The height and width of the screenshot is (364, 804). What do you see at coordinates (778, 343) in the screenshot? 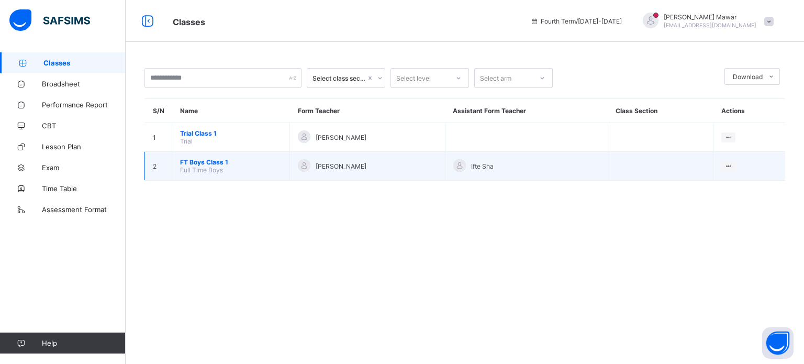
I see `button: Open asap` at bounding box center [778, 343].